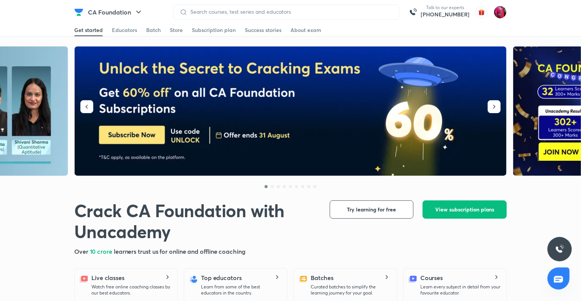 This screenshot has height=301, width=581. I want to click on div: Success stories, so click(263, 30).